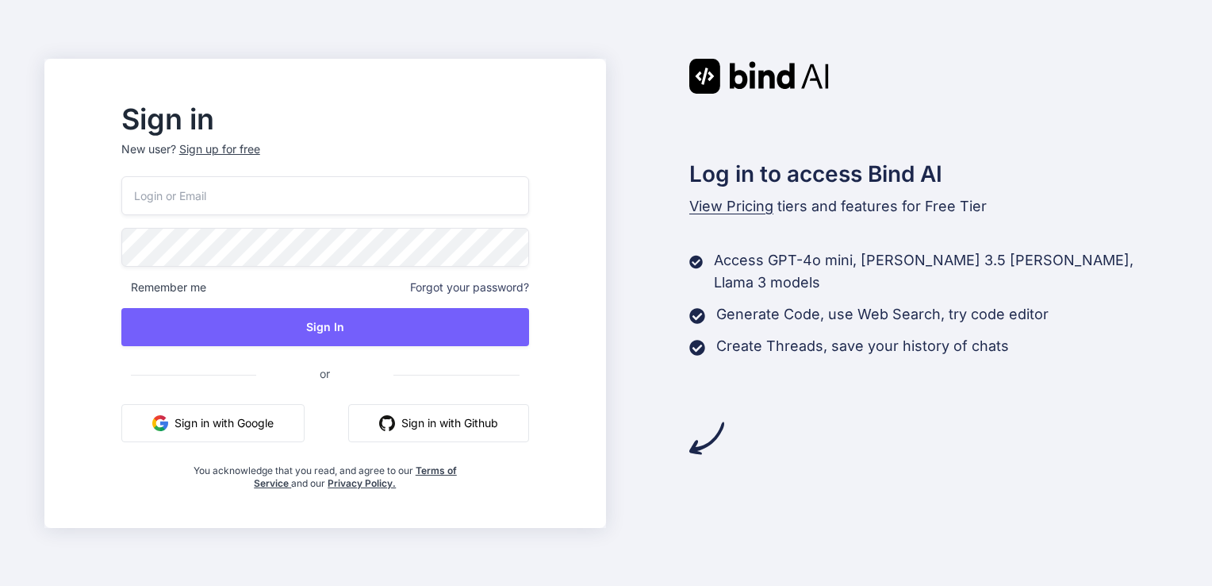 This screenshot has width=1212, height=586. What do you see at coordinates (929, 174) in the screenshot?
I see `h2: Log in to access Bind AI` at bounding box center [929, 174].